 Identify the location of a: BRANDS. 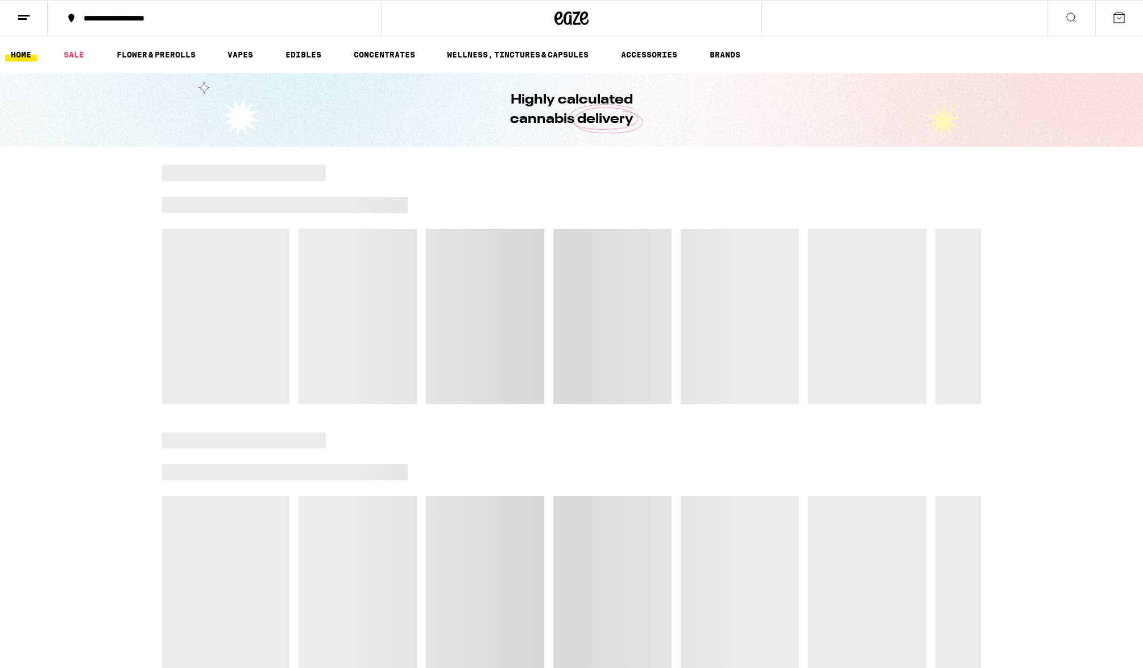
(725, 55).